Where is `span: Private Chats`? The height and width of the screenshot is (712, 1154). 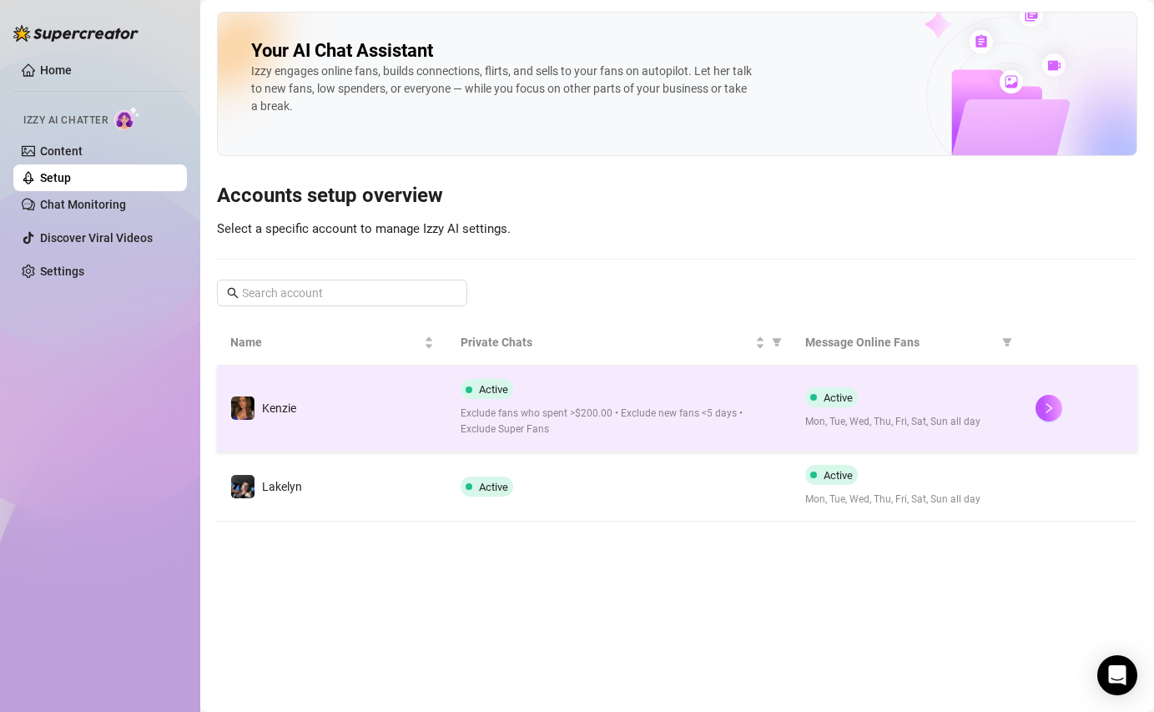 span: Private Chats is located at coordinates (606, 342).